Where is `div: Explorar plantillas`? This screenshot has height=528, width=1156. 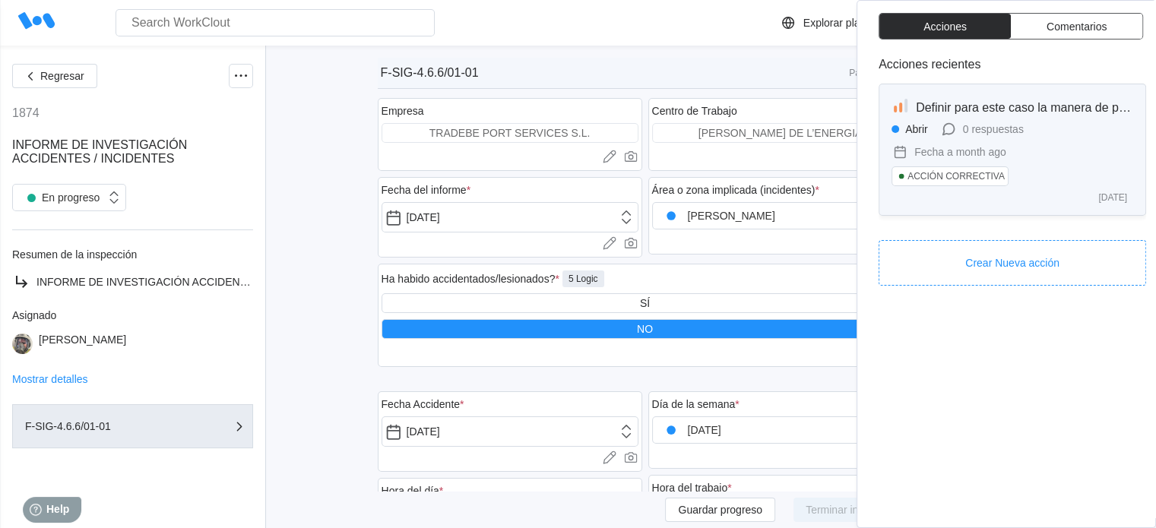 div: Explorar plantillas is located at coordinates (845, 23).